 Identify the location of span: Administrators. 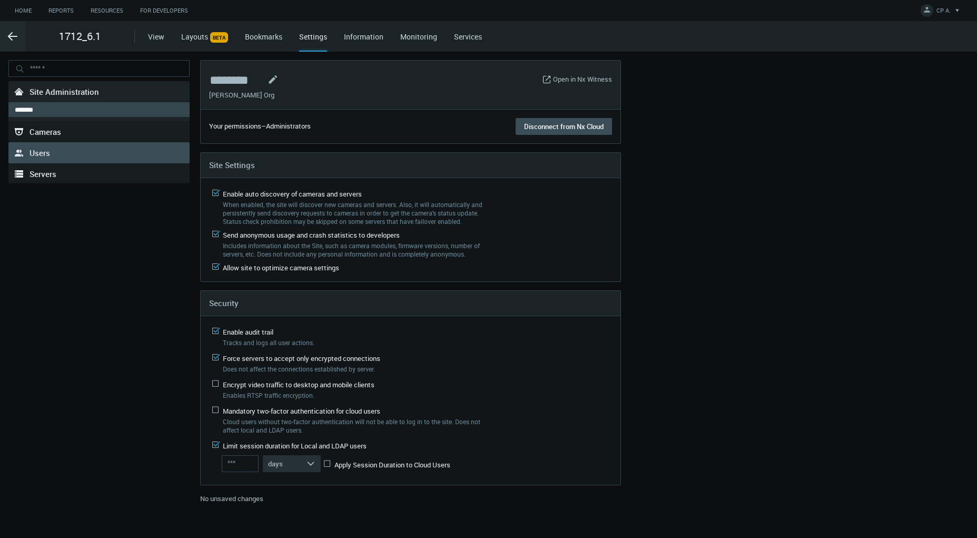
(288, 126).